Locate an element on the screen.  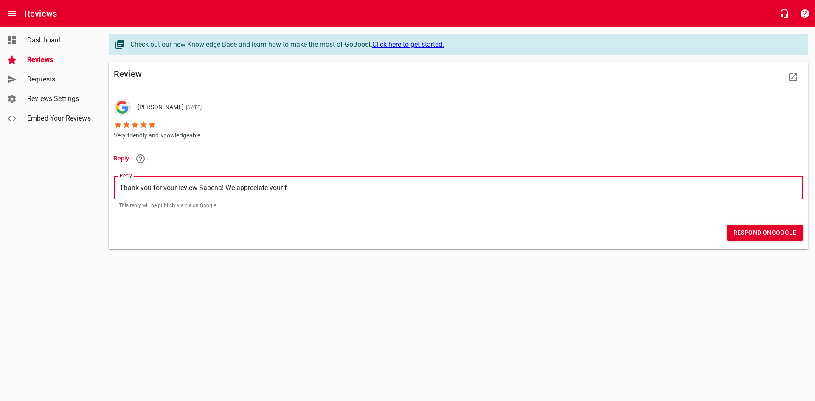
button: Open drawer is located at coordinates (12, 14).